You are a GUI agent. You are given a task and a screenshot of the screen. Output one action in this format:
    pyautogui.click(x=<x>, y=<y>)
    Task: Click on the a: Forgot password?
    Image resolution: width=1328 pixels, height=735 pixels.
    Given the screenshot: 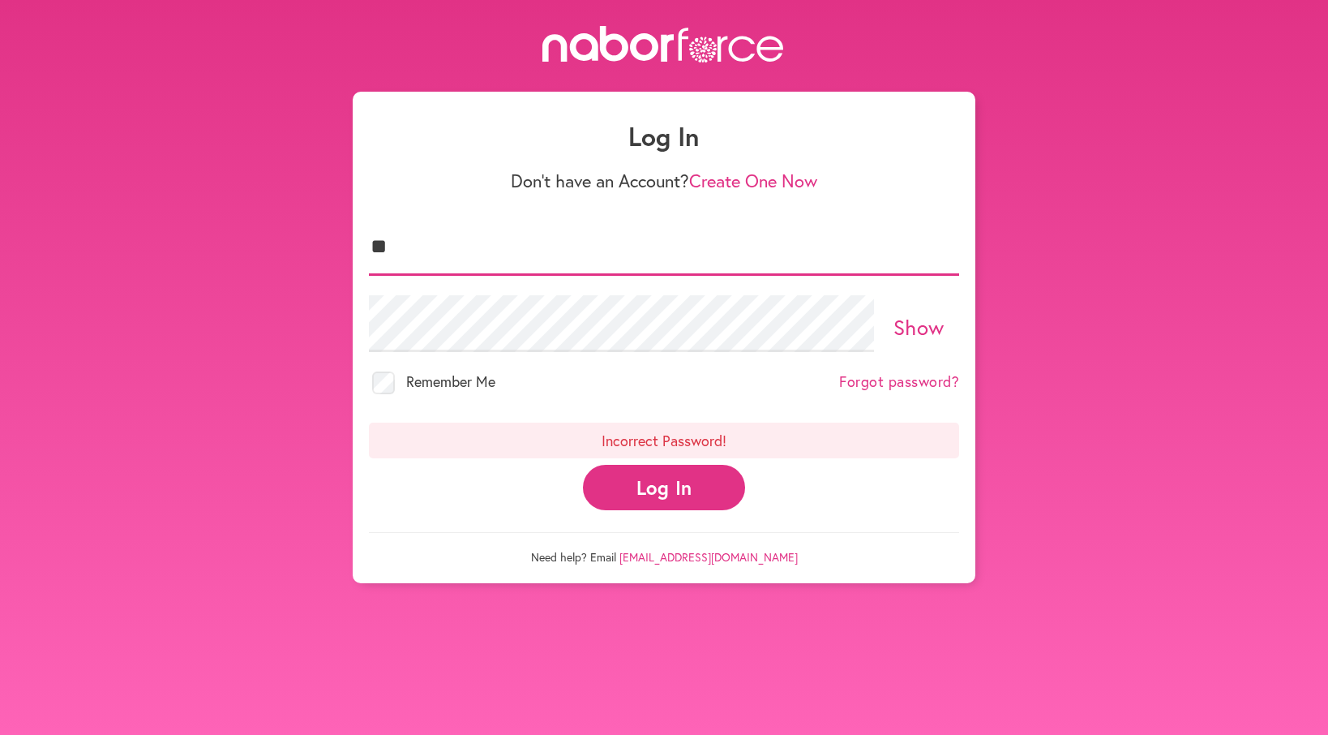 What is the action you would take?
    pyautogui.click(x=899, y=382)
    